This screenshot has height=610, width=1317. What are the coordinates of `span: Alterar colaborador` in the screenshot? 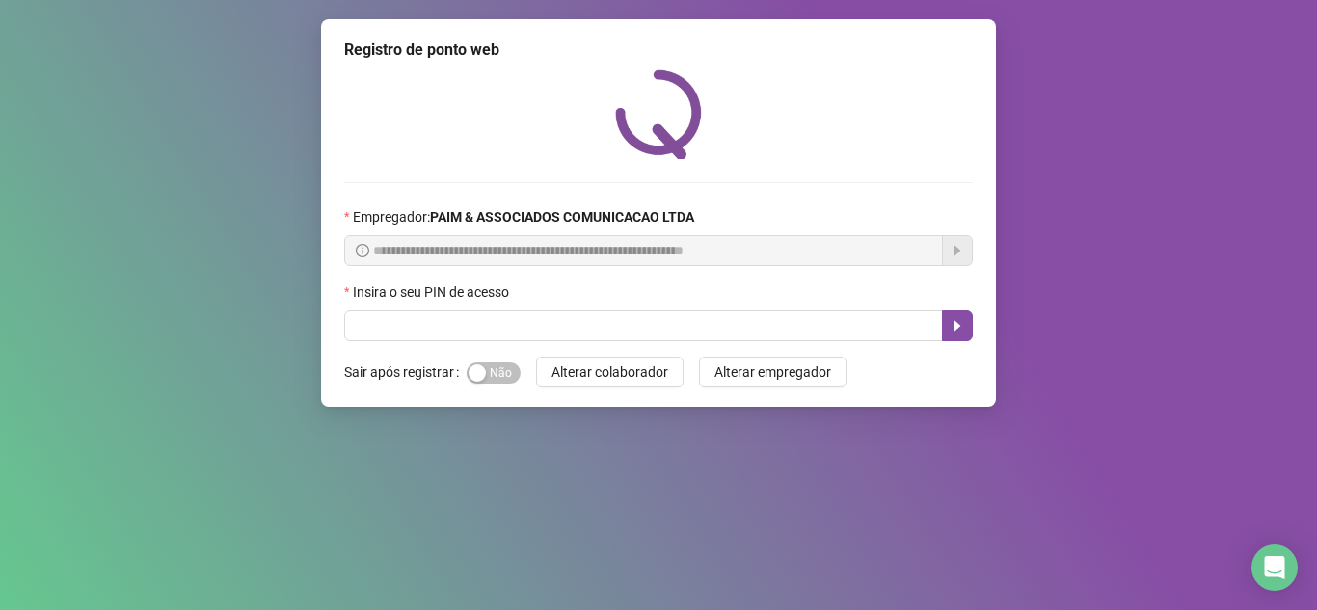 It's located at (609, 372).